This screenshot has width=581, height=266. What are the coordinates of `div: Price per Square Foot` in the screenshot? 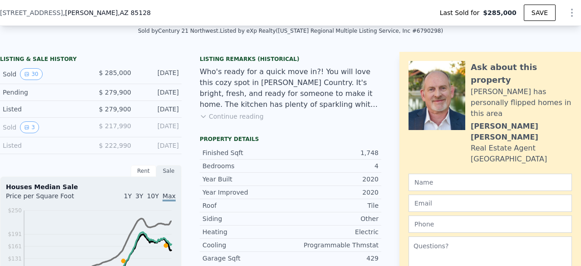 It's located at (48, 198).